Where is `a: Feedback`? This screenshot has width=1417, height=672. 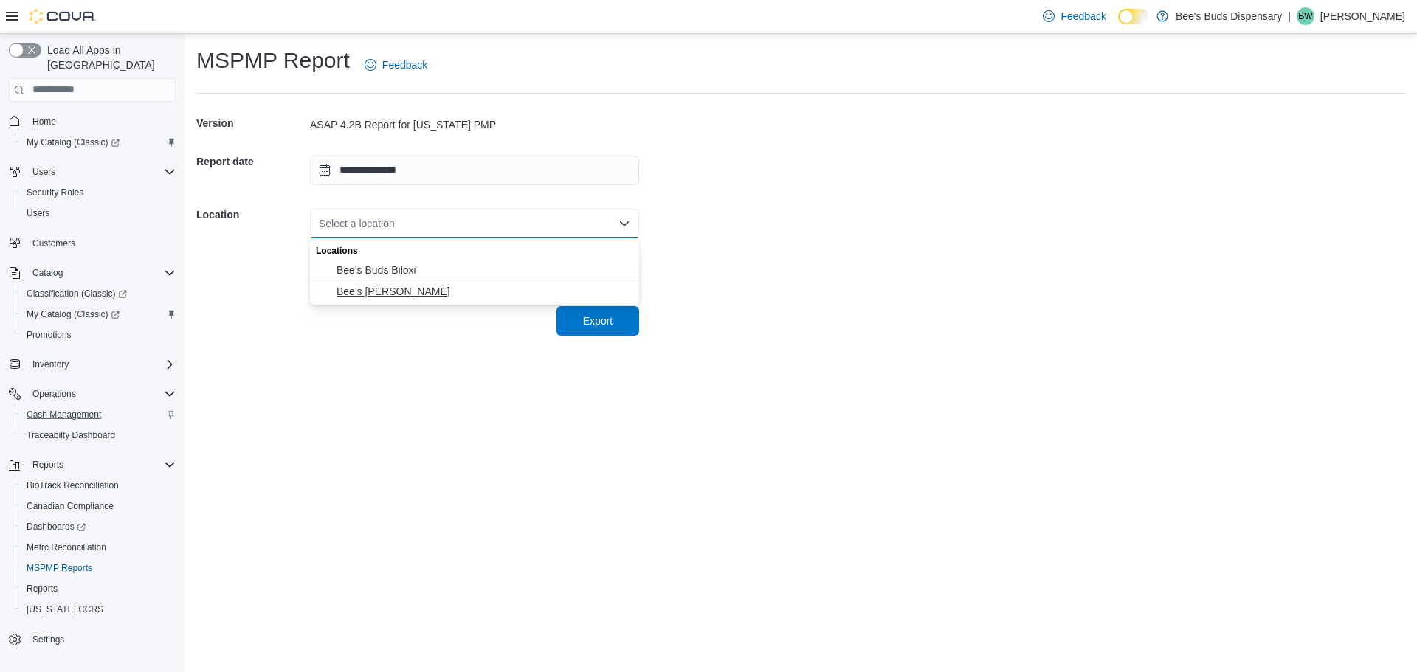
a: Feedback is located at coordinates (1074, 16).